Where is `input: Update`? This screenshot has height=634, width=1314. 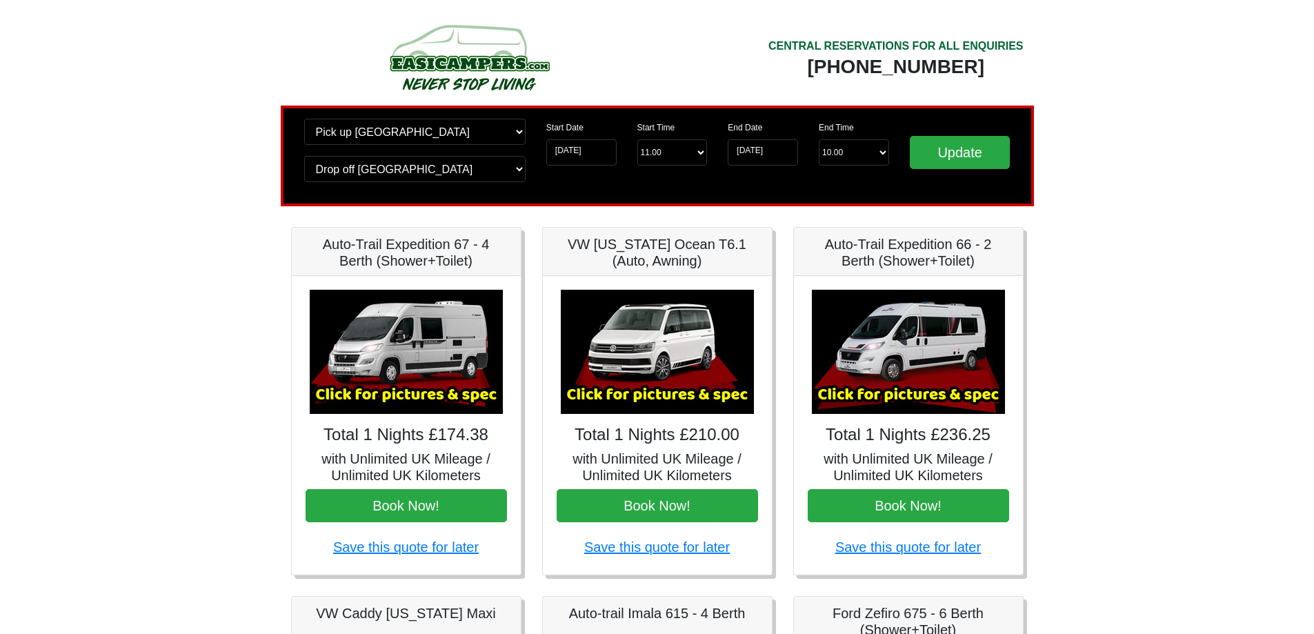 input: Update is located at coordinates (960, 152).